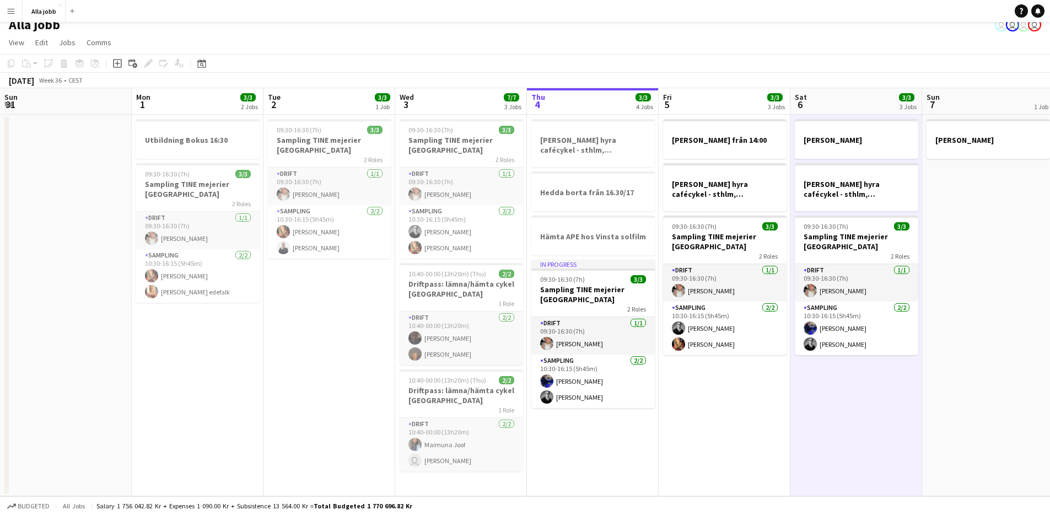 This screenshot has height=515, width=1050. I want to click on span: 10:40-00:00 (13h20m) (Thu), so click(447, 273).